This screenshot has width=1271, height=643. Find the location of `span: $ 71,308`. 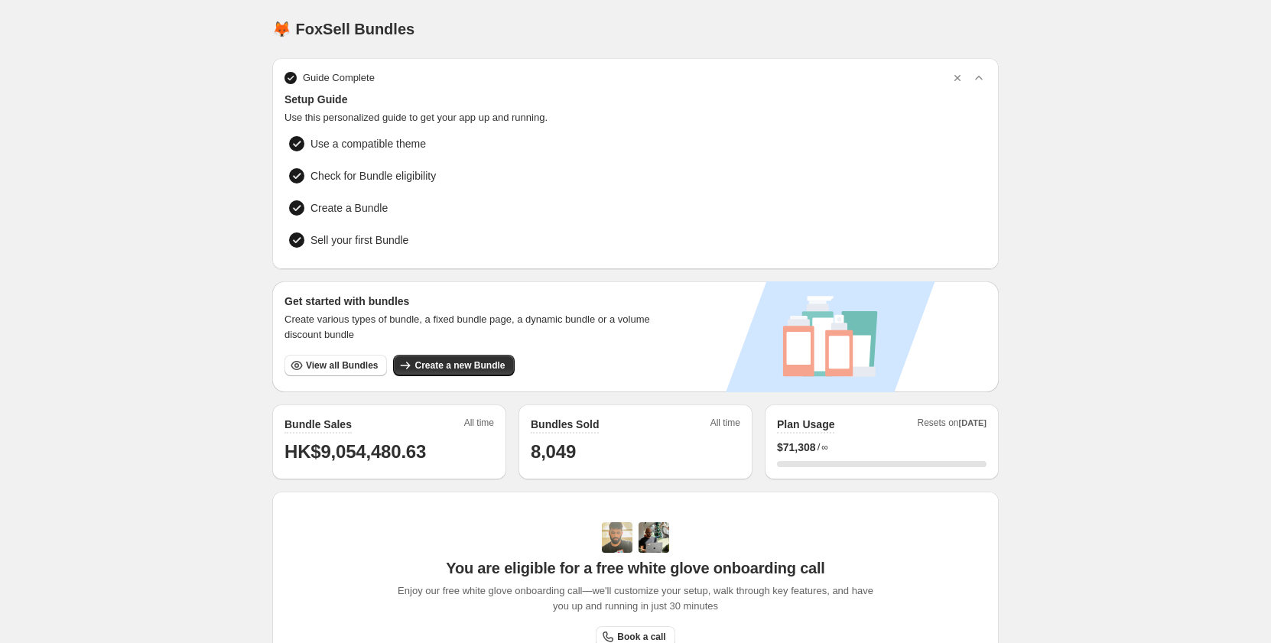

span: $ 71,308 is located at coordinates (796, 447).